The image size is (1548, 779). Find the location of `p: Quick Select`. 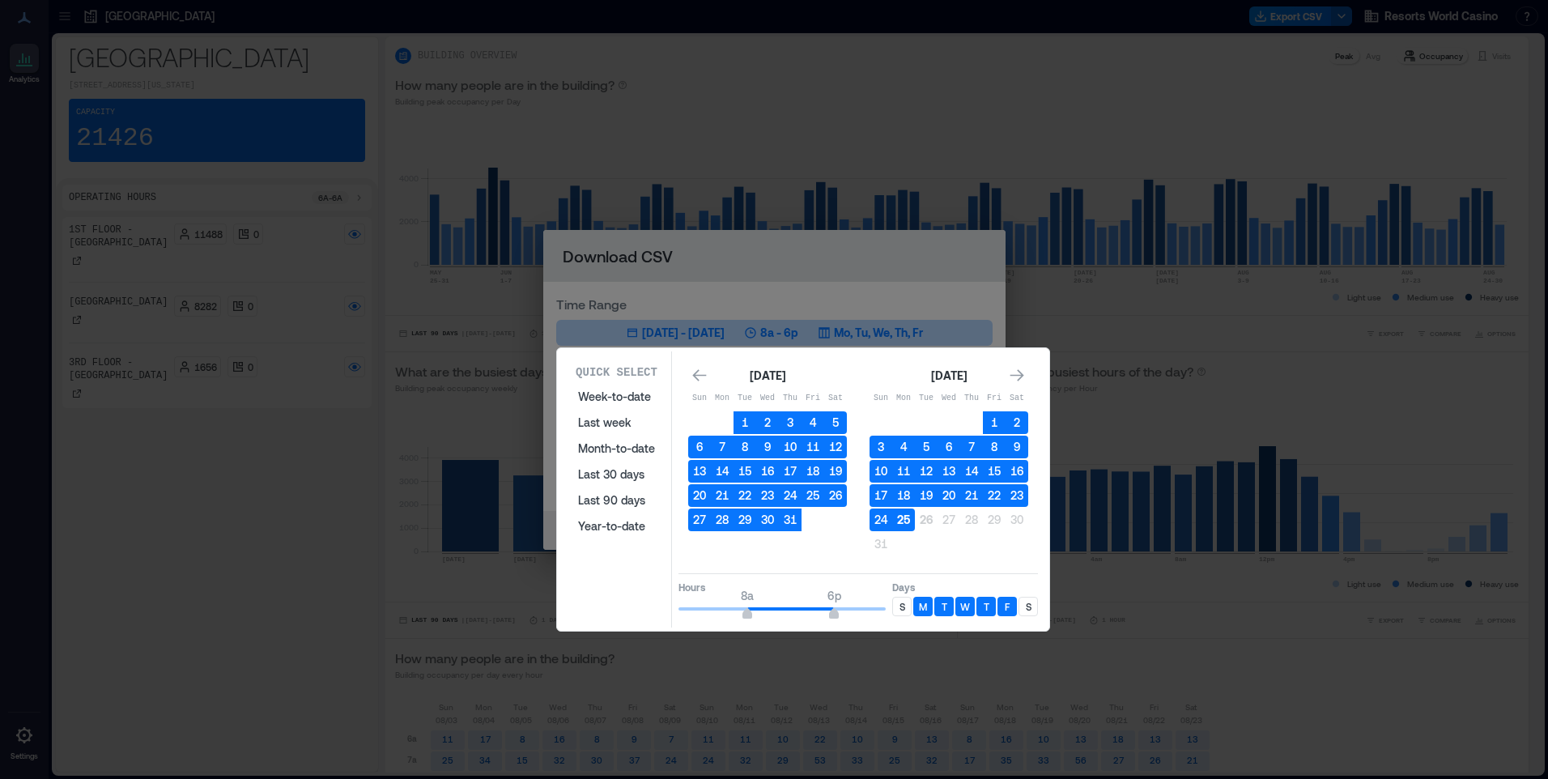

p: Quick Select is located at coordinates (616, 372).